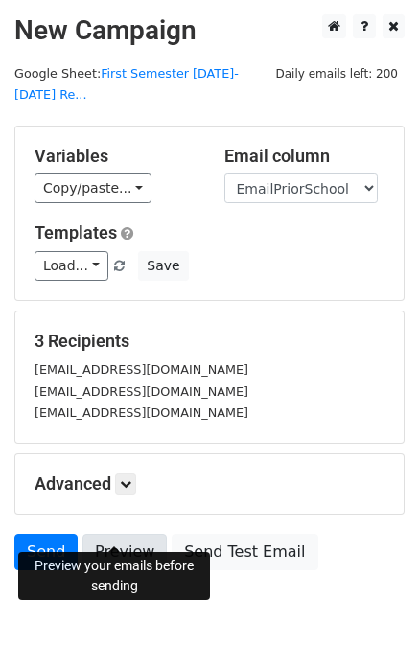 The height and width of the screenshot is (646, 419). Describe the element at coordinates (209, 341) in the screenshot. I see `h5: 3 Recipients` at that location.